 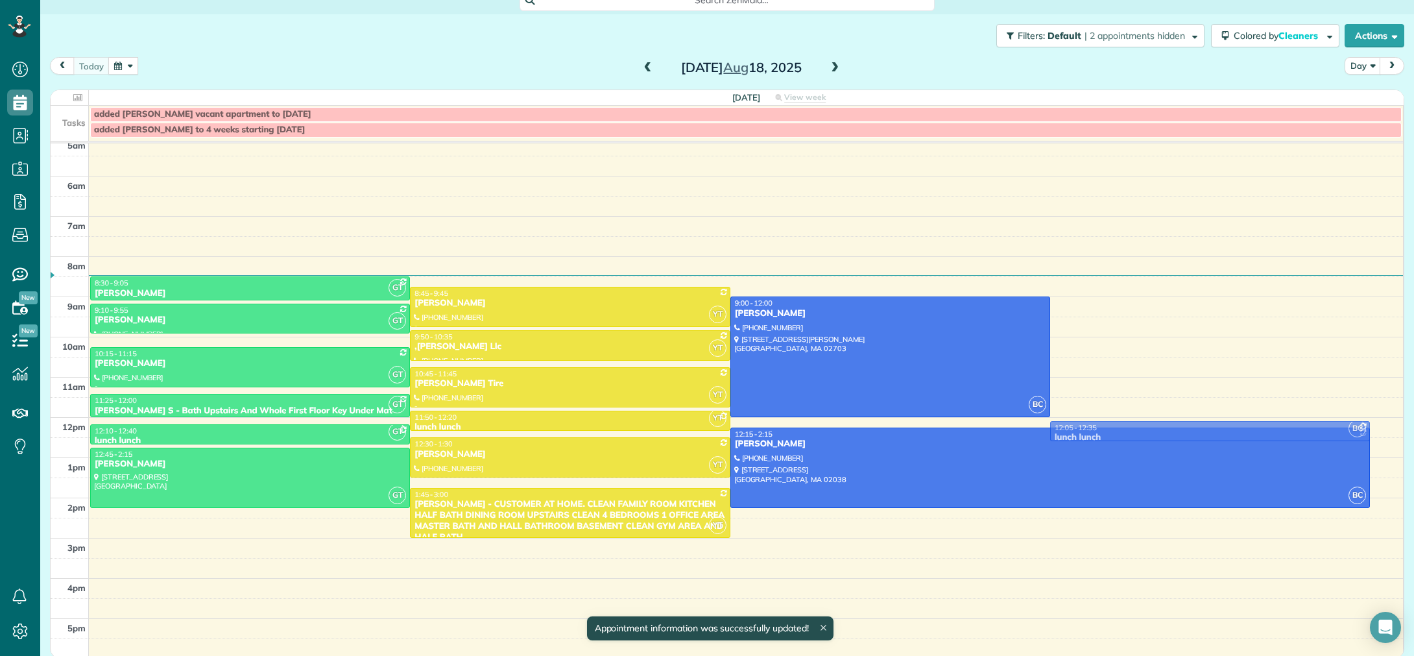 What do you see at coordinates (1385, 627) in the screenshot?
I see `div: Open Intercom Messenger` at bounding box center [1385, 627].